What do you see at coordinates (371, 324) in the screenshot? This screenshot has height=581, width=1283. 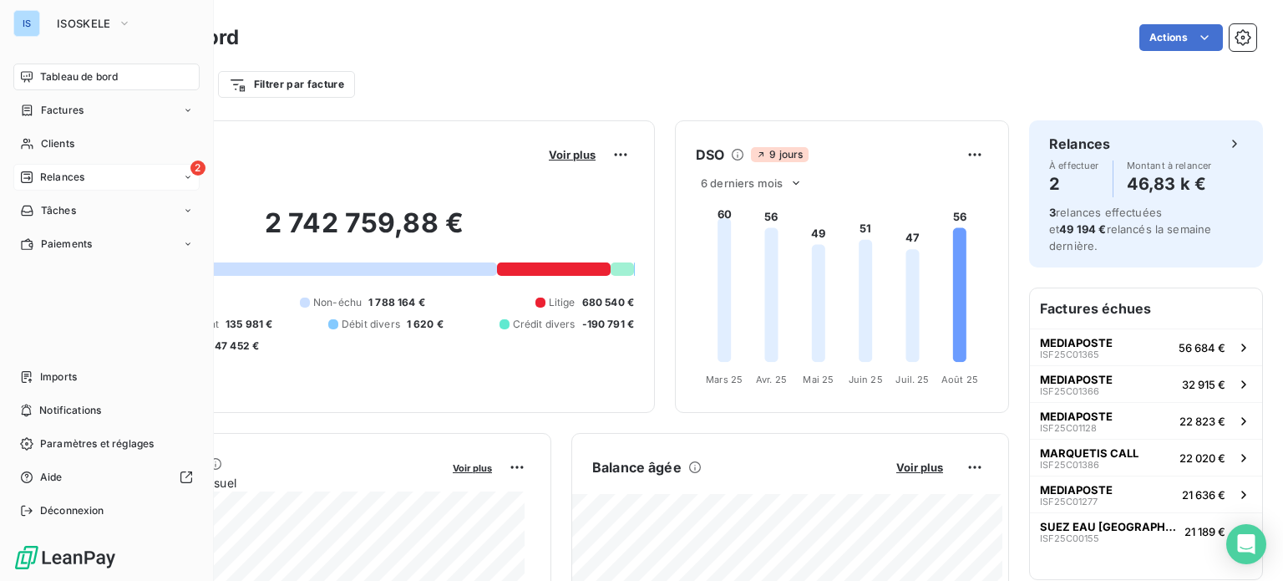 I see `span: Débit divers` at bounding box center [371, 324].